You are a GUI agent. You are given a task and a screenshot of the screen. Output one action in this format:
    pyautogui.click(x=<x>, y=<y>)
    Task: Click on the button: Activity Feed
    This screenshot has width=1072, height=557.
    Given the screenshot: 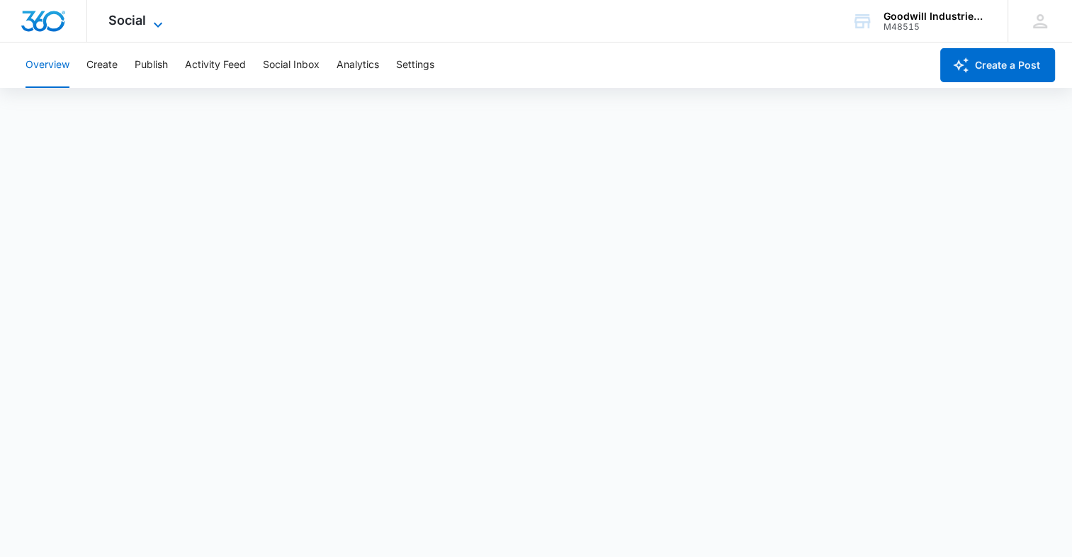 What is the action you would take?
    pyautogui.click(x=215, y=65)
    